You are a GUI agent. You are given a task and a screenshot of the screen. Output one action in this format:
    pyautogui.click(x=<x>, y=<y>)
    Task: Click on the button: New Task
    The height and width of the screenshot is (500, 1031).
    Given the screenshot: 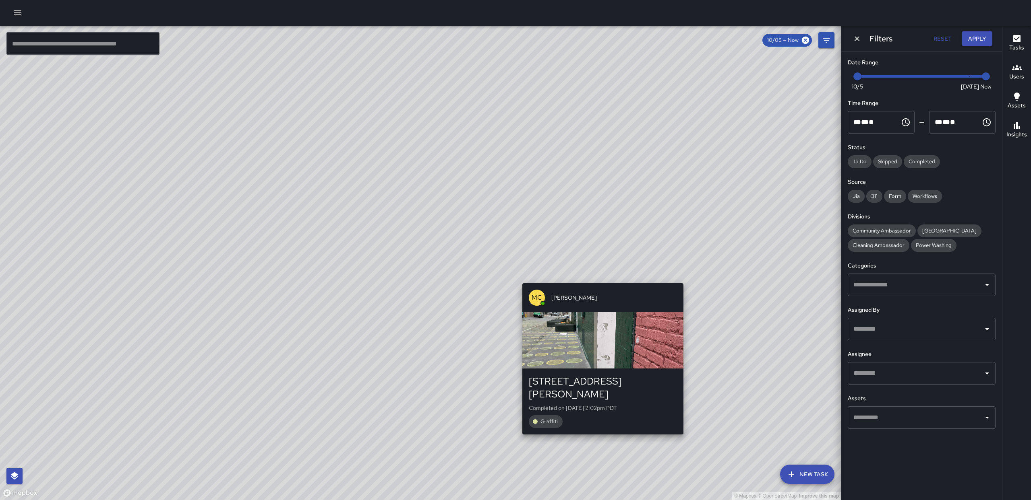 What is the action you would take?
    pyautogui.click(x=807, y=475)
    